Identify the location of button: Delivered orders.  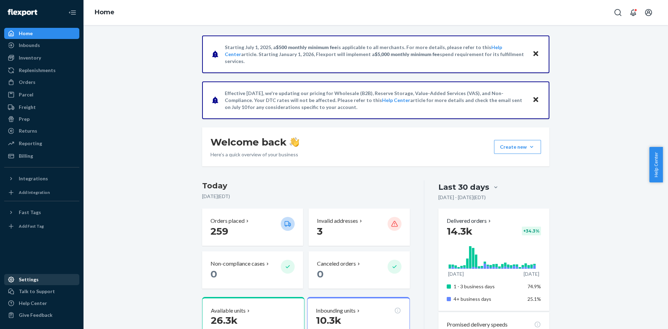
(469, 221).